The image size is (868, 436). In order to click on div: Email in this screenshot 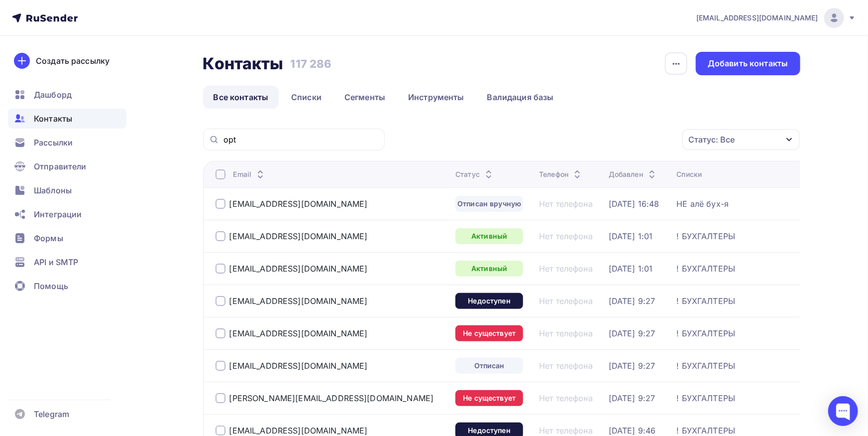, I will do `click(250, 174)`.